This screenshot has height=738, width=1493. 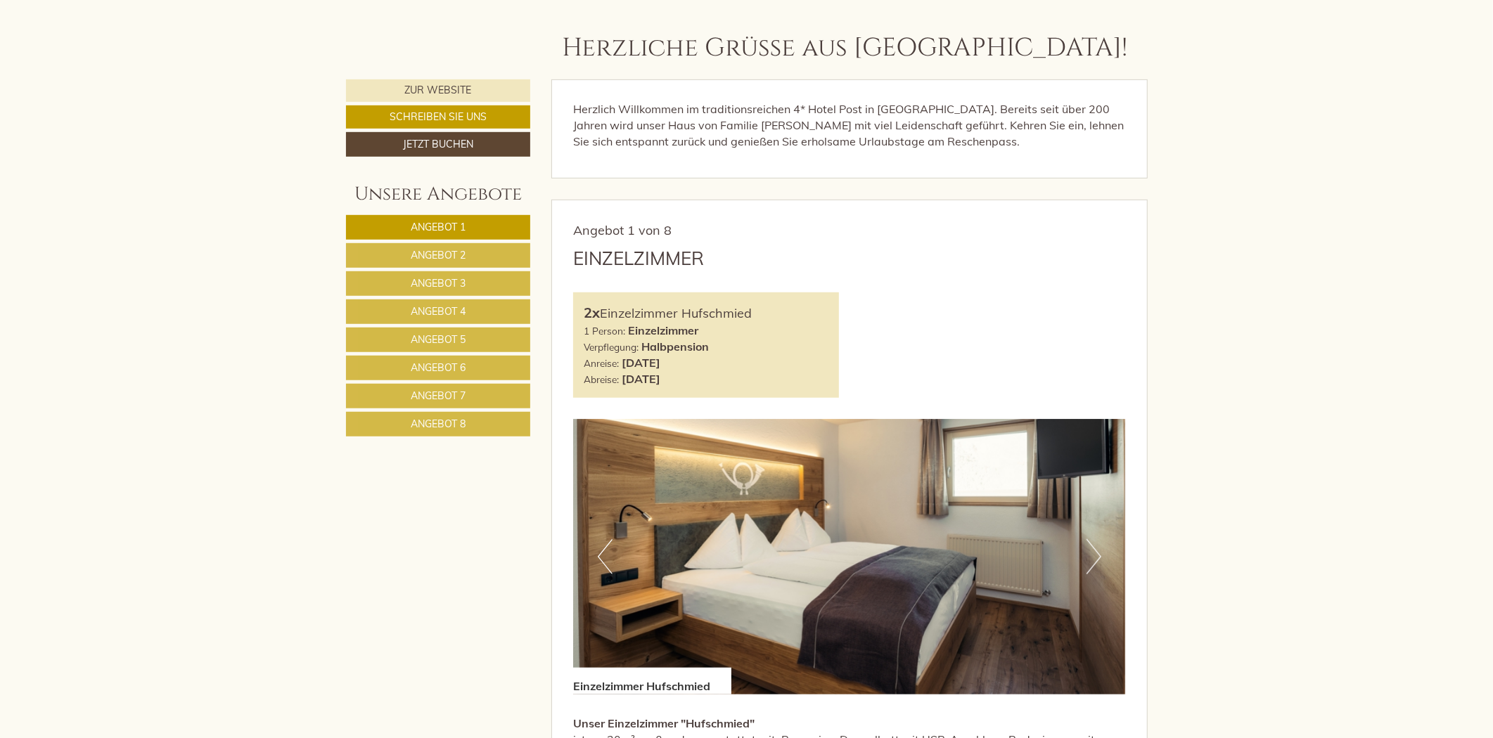 What do you see at coordinates (638, 258) in the screenshot?
I see `div: Einzelzimmer` at bounding box center [638, 258].